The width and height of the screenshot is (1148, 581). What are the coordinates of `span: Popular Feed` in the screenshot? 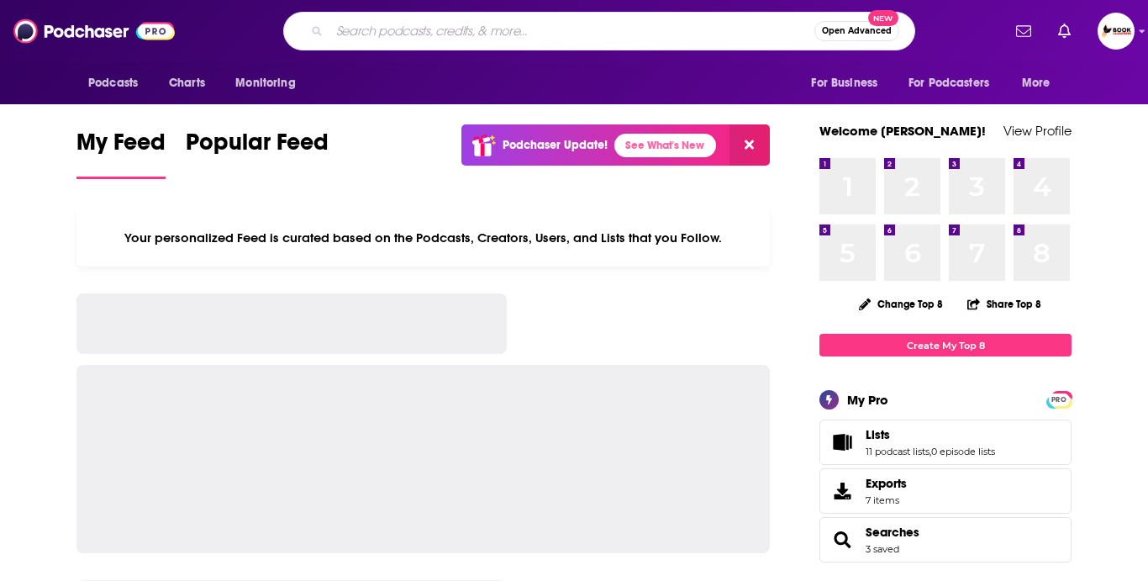 It's located at (257, 147).